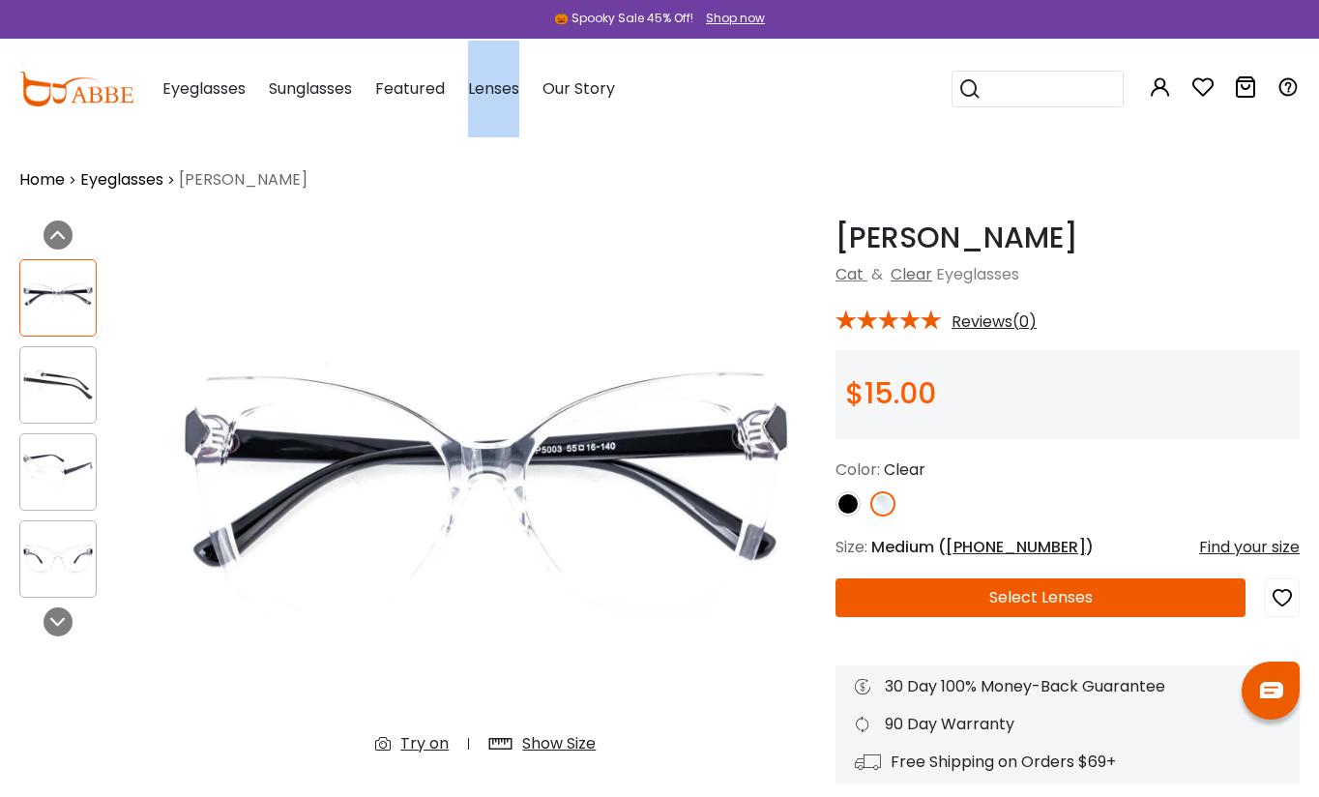  I want to click on span: Color:, so click(858, 469).